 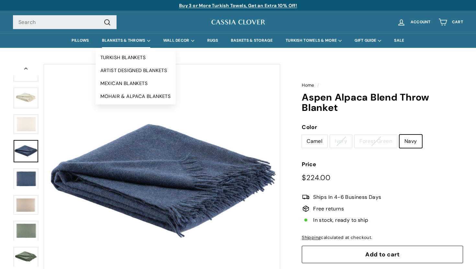 I want to click on a: PILLOWS, so click(x=80, y=40).